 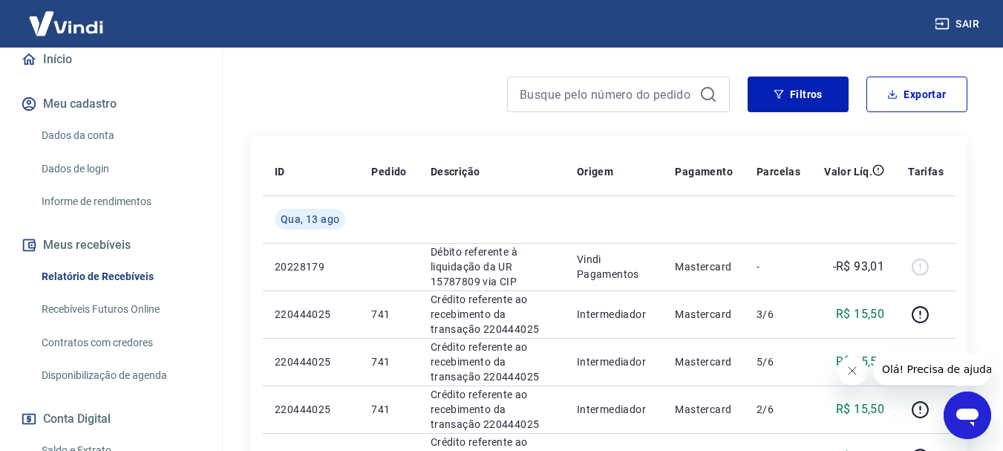 What do you see at coordinates (119, 342) in the screenshot?
I see `a: Contratos com credores` at bounding box center [119, 342].